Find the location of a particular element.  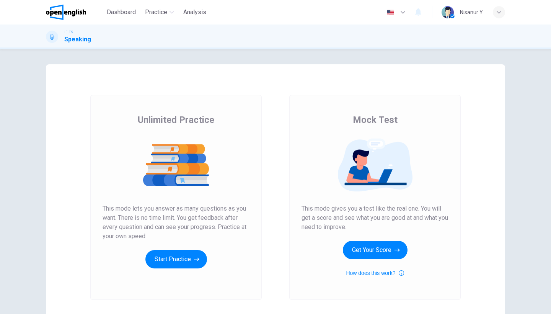

img: Profile picture is located at coordinates (448, 12).